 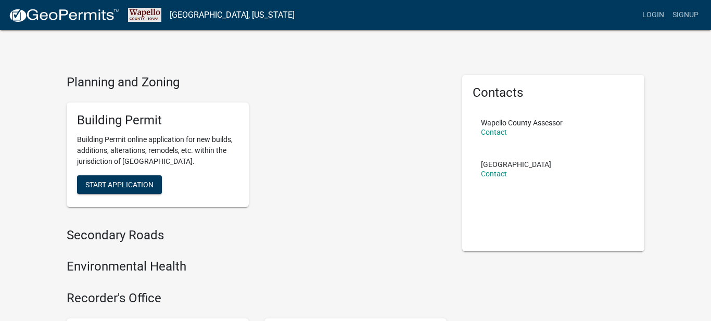 What do you see at coordinates (119, 185) in the screenshot?
I see `button: Start Application` at bounding box center [119, 185].